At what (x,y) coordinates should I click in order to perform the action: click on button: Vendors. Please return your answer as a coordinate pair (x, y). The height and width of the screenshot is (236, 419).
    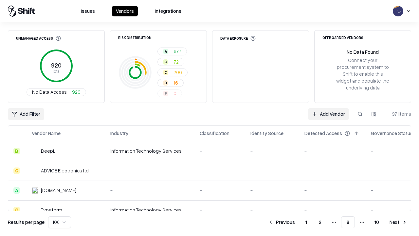
    Looking at the image, I should click on (125, 11).